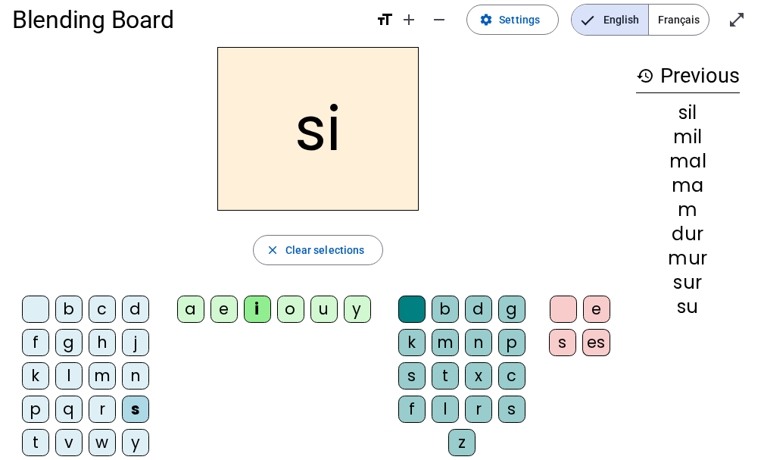 This screenshot has width=764, height=460. I want to click on div: h, so click(102, 342).